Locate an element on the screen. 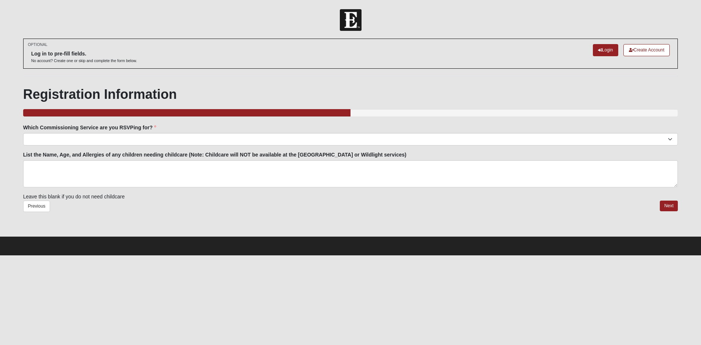  small: OPTIONAL is located at coordinates (38, 45).